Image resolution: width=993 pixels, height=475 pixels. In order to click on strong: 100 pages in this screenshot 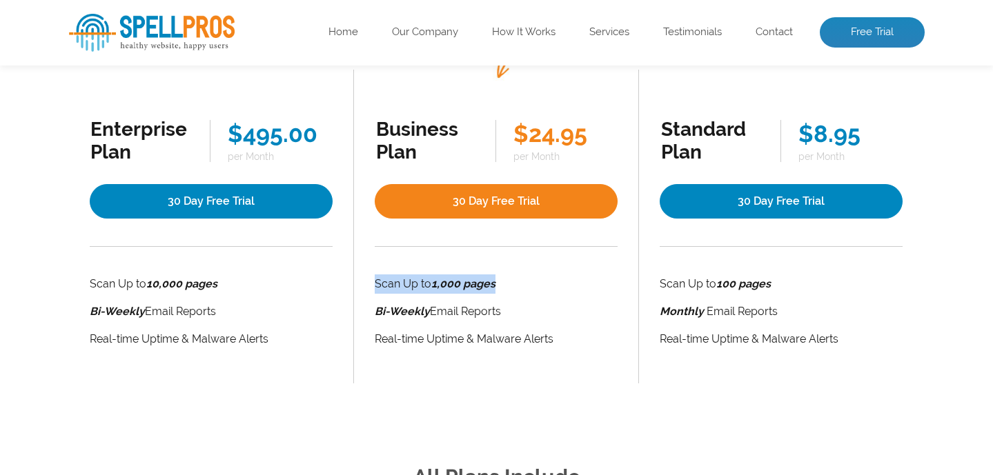, I will do `click(743, 284)`.